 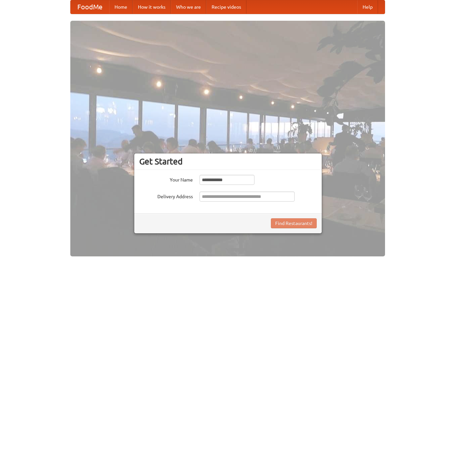 What do you see at coordinates (293, 223) in the screenshot?
I see `button: Find Restaurants!` at bounding box center [293, 223].